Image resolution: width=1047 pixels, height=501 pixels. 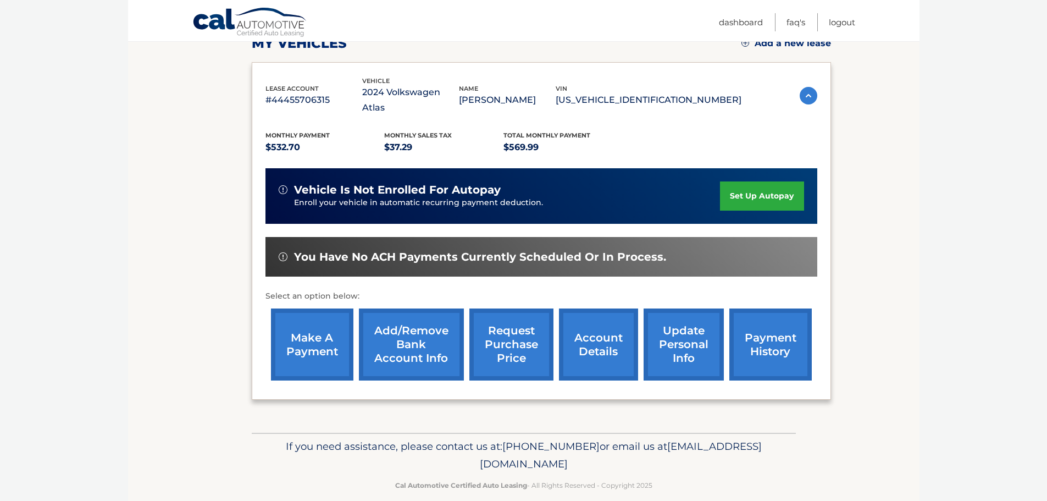 What do you see at coordinates (741, 22) in the screenshot?
I see `a: Dashboard` at bounding box center [741, 22].